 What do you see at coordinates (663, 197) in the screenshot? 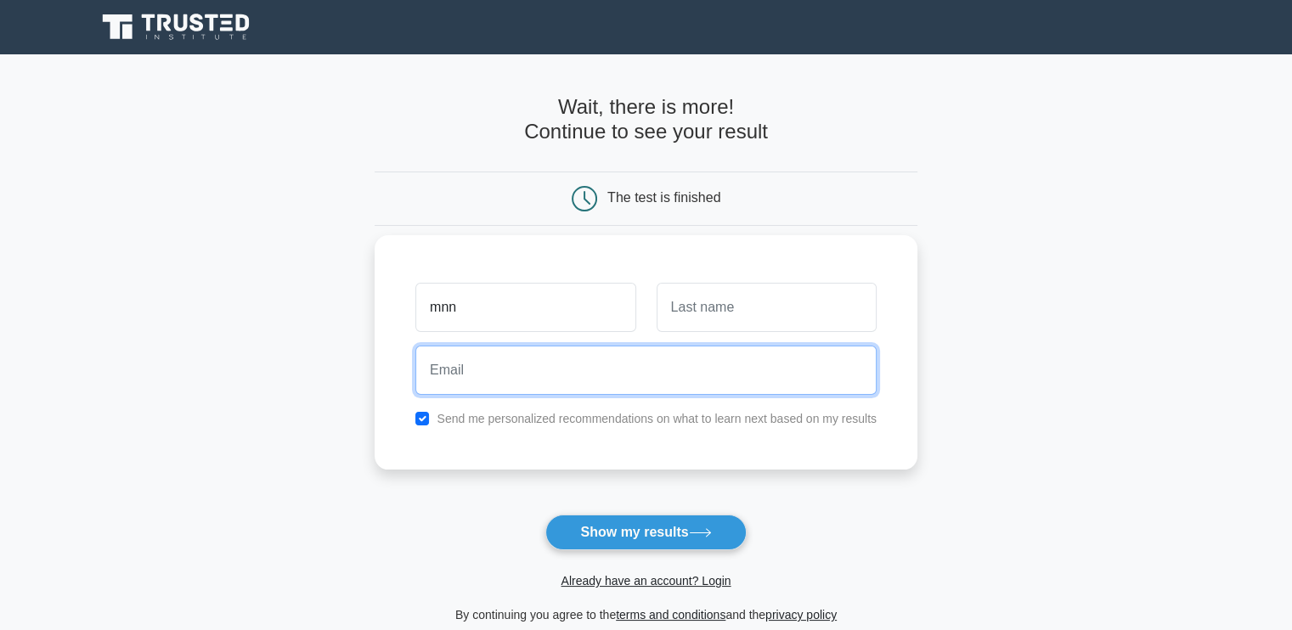
I see `div: The test is finished` at bounding box center [663, 197].